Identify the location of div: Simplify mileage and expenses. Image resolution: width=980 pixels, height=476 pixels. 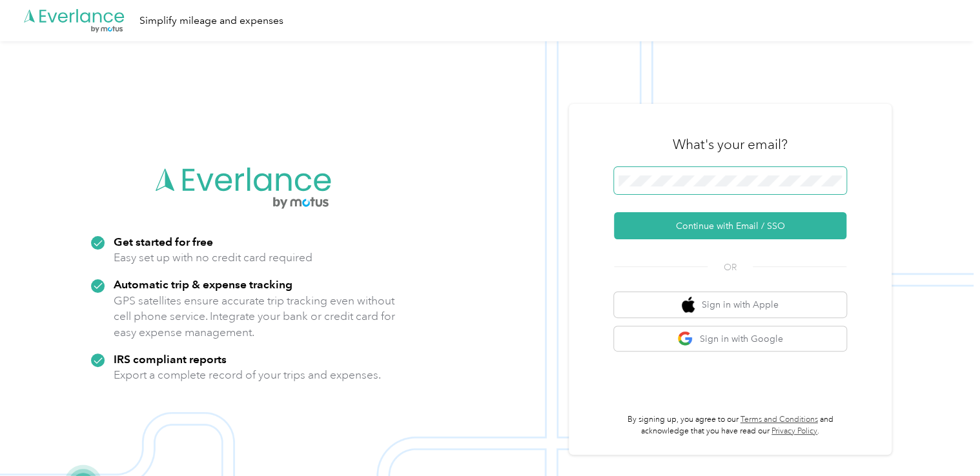
(211, 21).